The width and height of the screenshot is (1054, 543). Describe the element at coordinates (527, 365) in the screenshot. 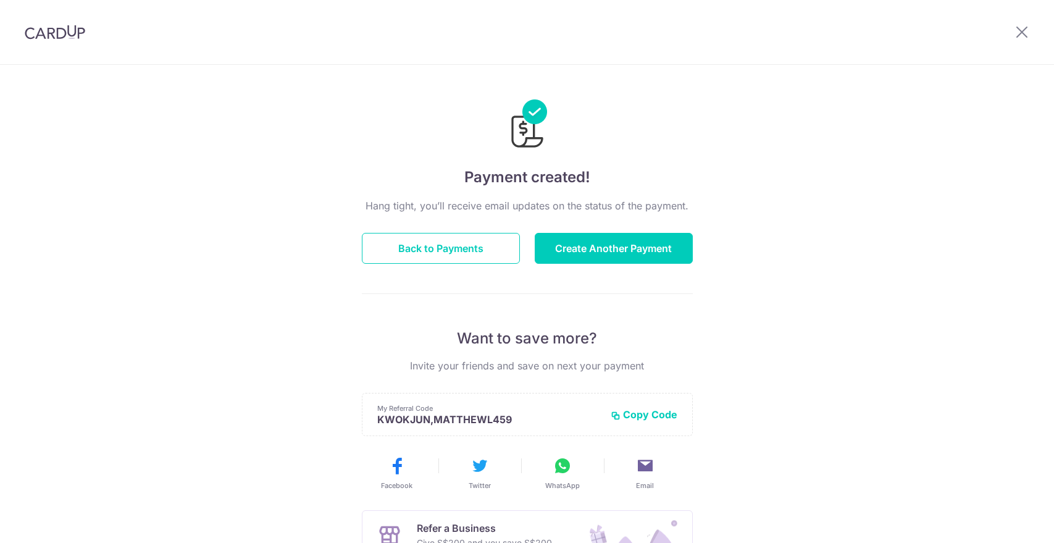

I see `p: Invite your friends and save on next your payment` at that location.